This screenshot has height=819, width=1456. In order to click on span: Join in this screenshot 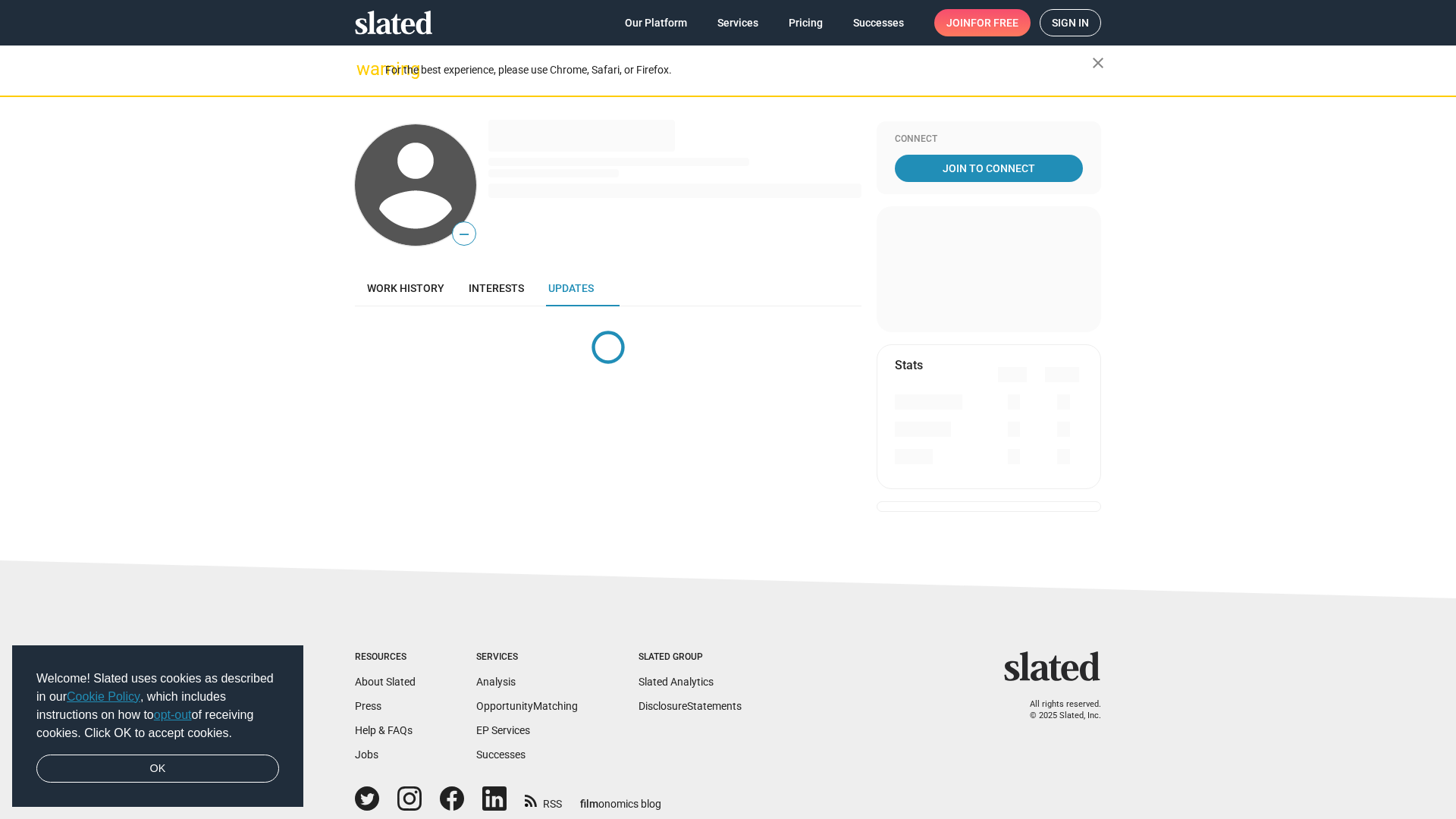, I will do `click(982, 23)`.